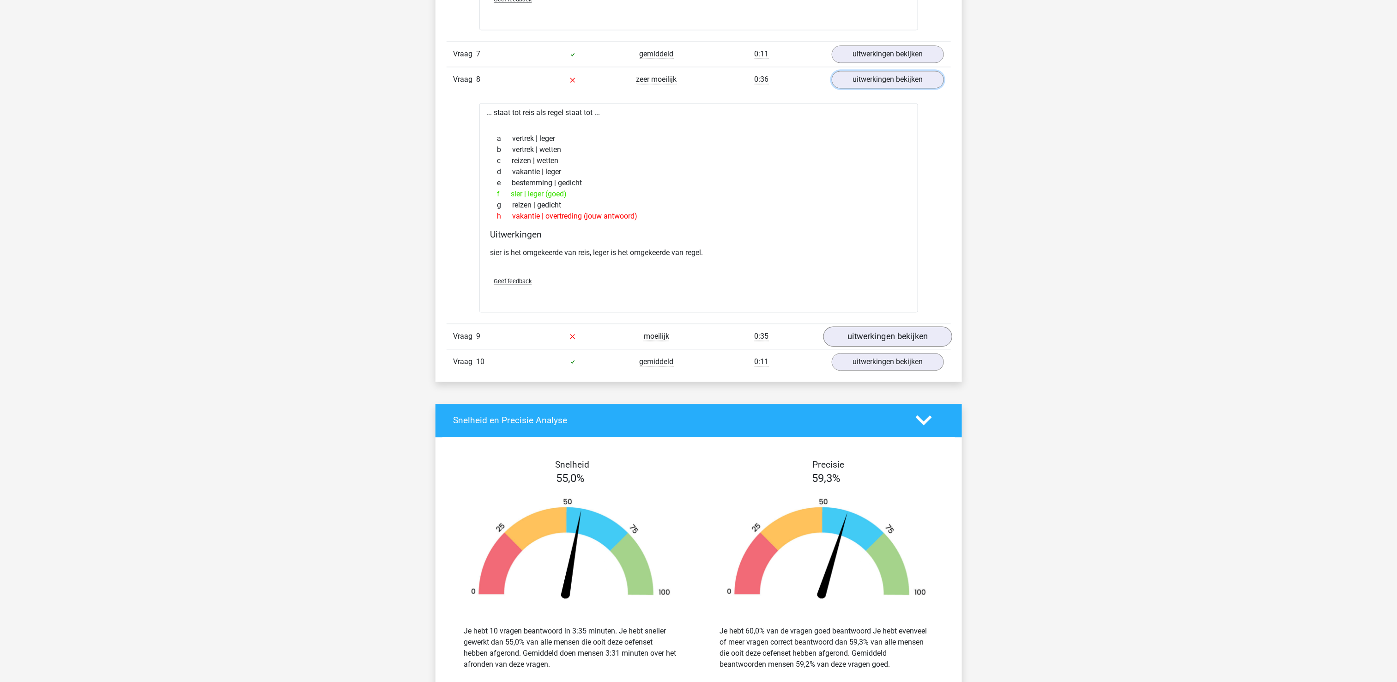 This screenshot has height=682, width=1397. What do you see at coordinates (827, 550) in the screenshot?
I see `img: 59.be30519bd6d4.png` at bounding box center [827, 550].